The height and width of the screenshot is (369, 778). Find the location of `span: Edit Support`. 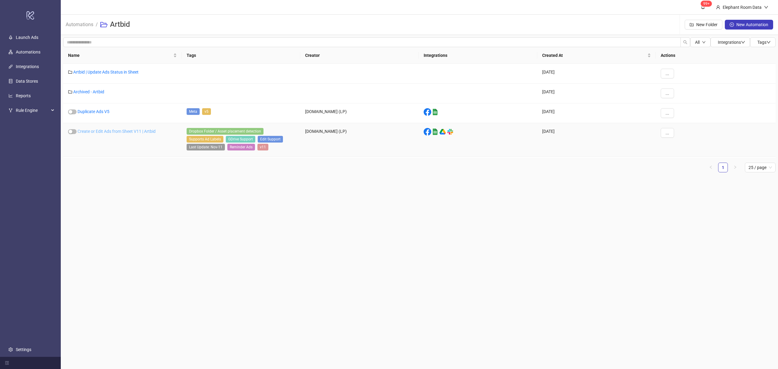

span: Edit Support is located at coordinates (270, 139).